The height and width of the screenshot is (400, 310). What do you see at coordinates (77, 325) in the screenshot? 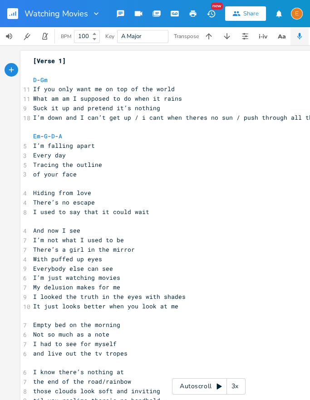
I see `span: Empty bed on the morning` at bounding box center [77, 325].